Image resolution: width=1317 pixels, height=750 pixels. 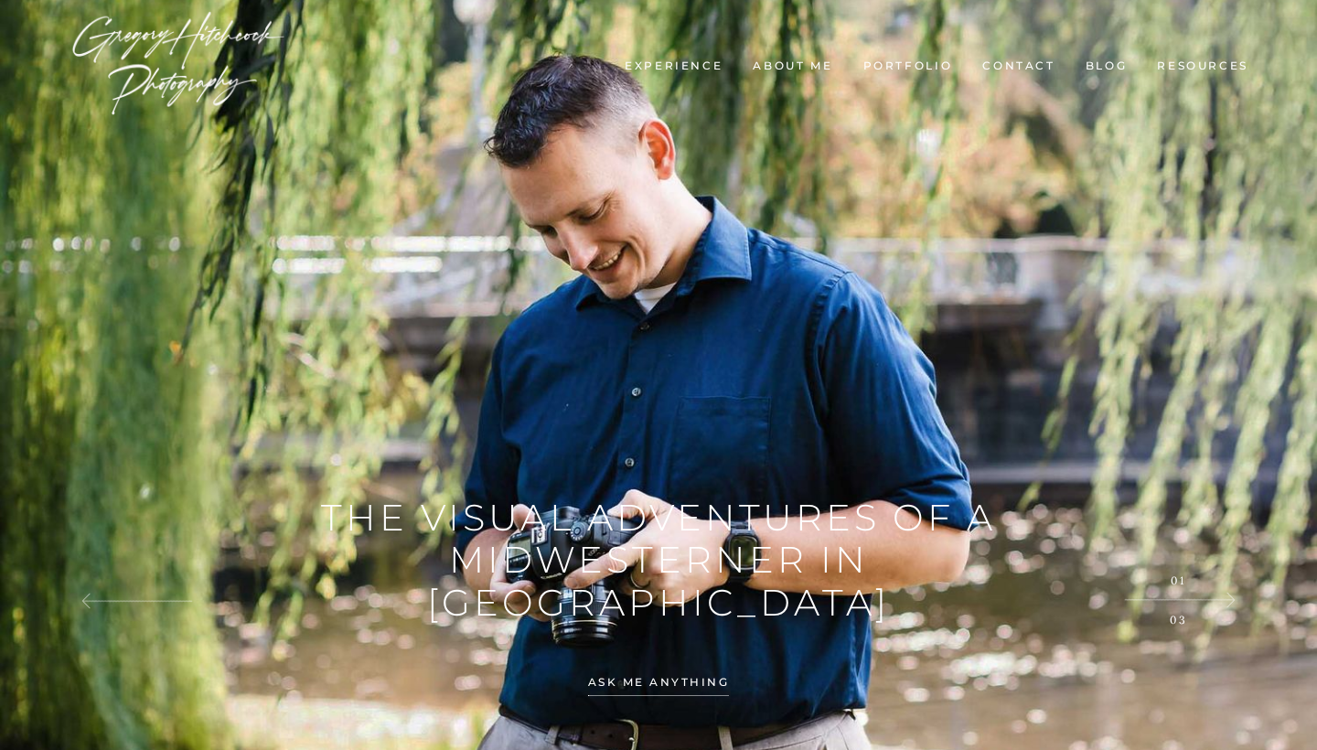 I want to click on span: a, so click(x=981, y=518).